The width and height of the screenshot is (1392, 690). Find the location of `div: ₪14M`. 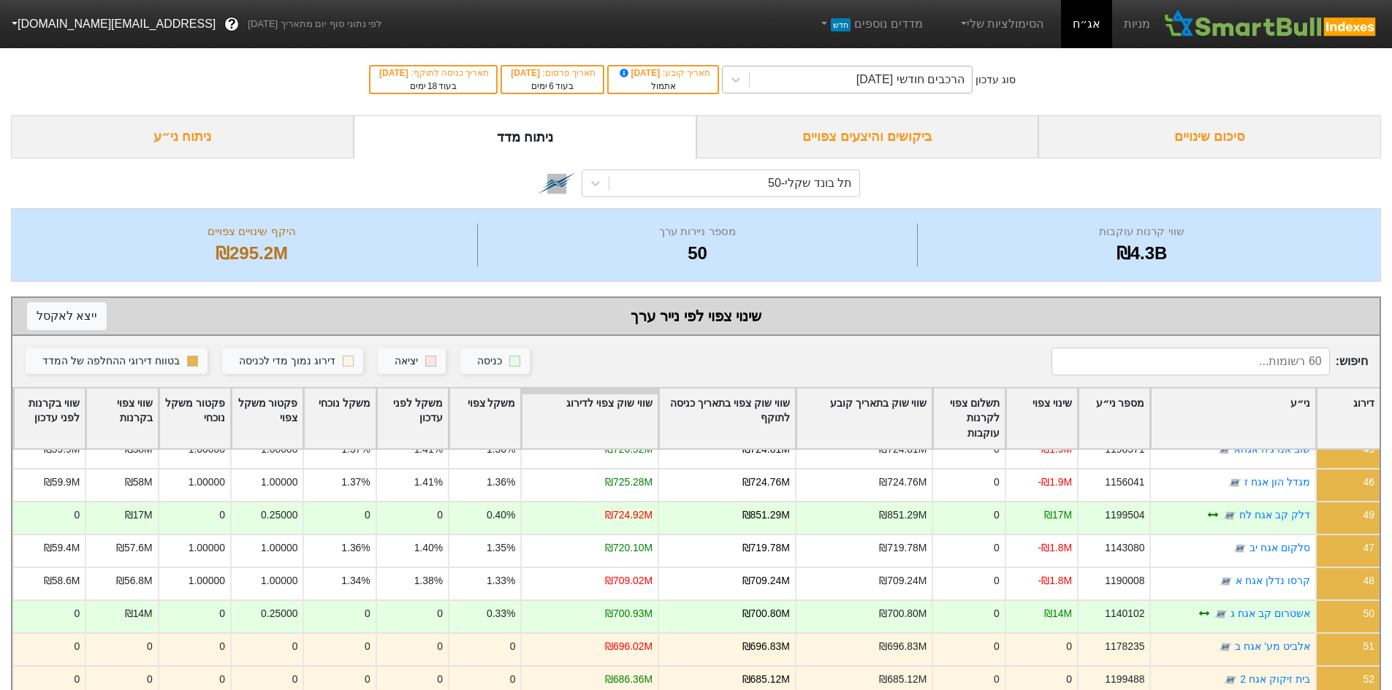

div: ₪14M is located at coordinates (139, 614).